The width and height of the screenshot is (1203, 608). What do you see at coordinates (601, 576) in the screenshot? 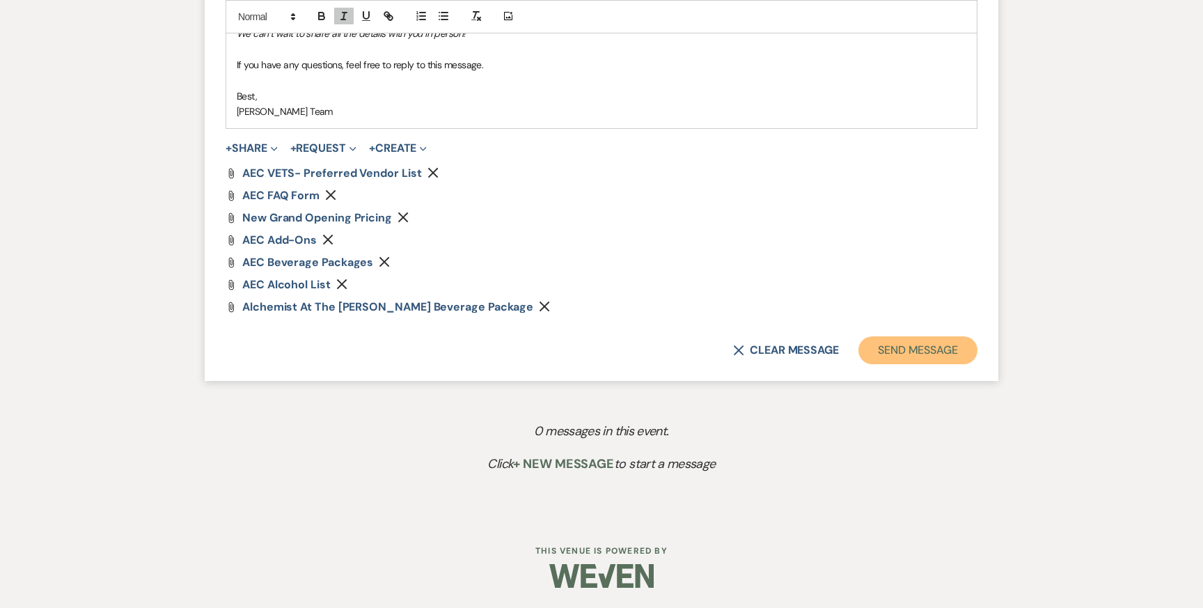
I see `img: Weven Logo` at bounding box center [601, 576].